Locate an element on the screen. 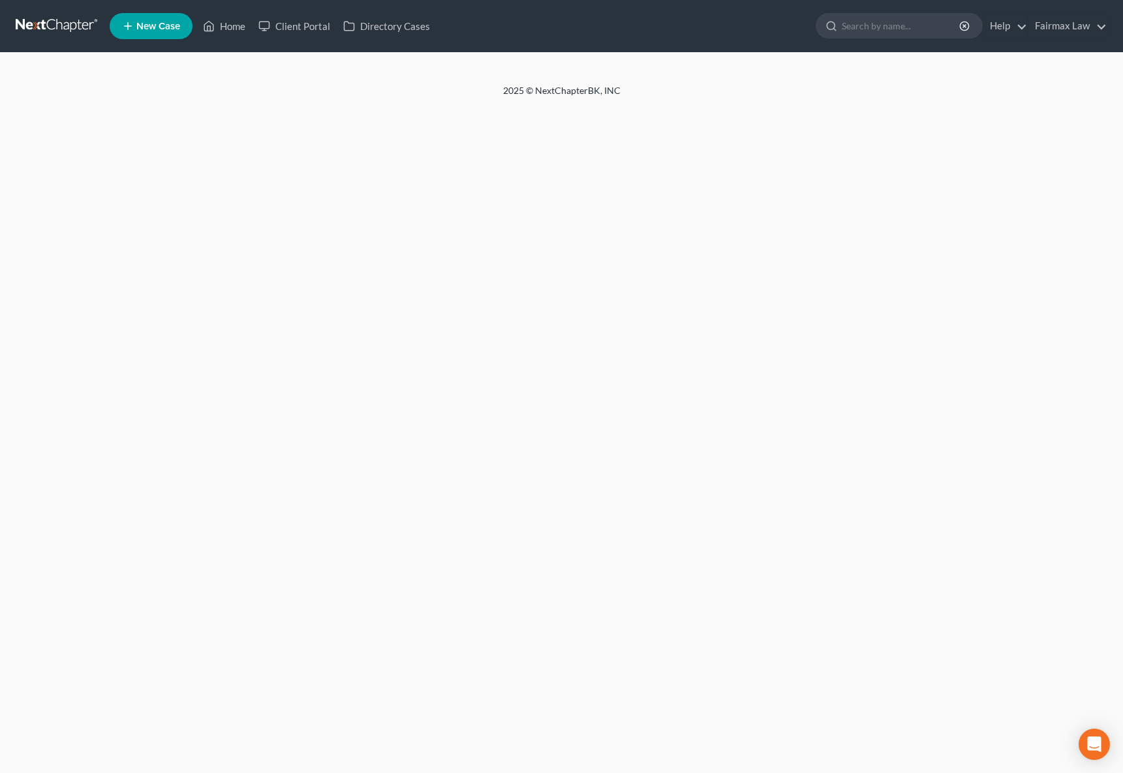 The width and height of the screenshot is (1123, 773). div: Open Intercom Messenger is located at coordinates (1094, 744).